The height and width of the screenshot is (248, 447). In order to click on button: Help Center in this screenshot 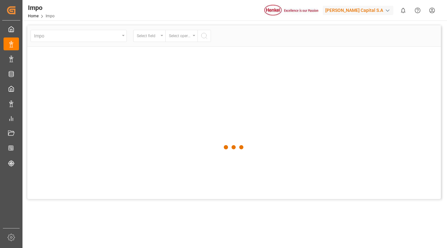, I will do `click(417, 10)`.